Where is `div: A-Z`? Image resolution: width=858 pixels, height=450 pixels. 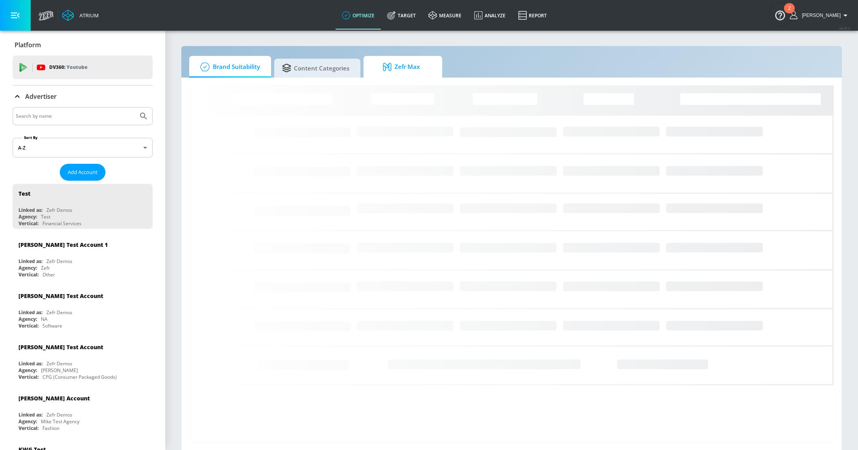 div: A-Z is located at coordinates (83, 147).